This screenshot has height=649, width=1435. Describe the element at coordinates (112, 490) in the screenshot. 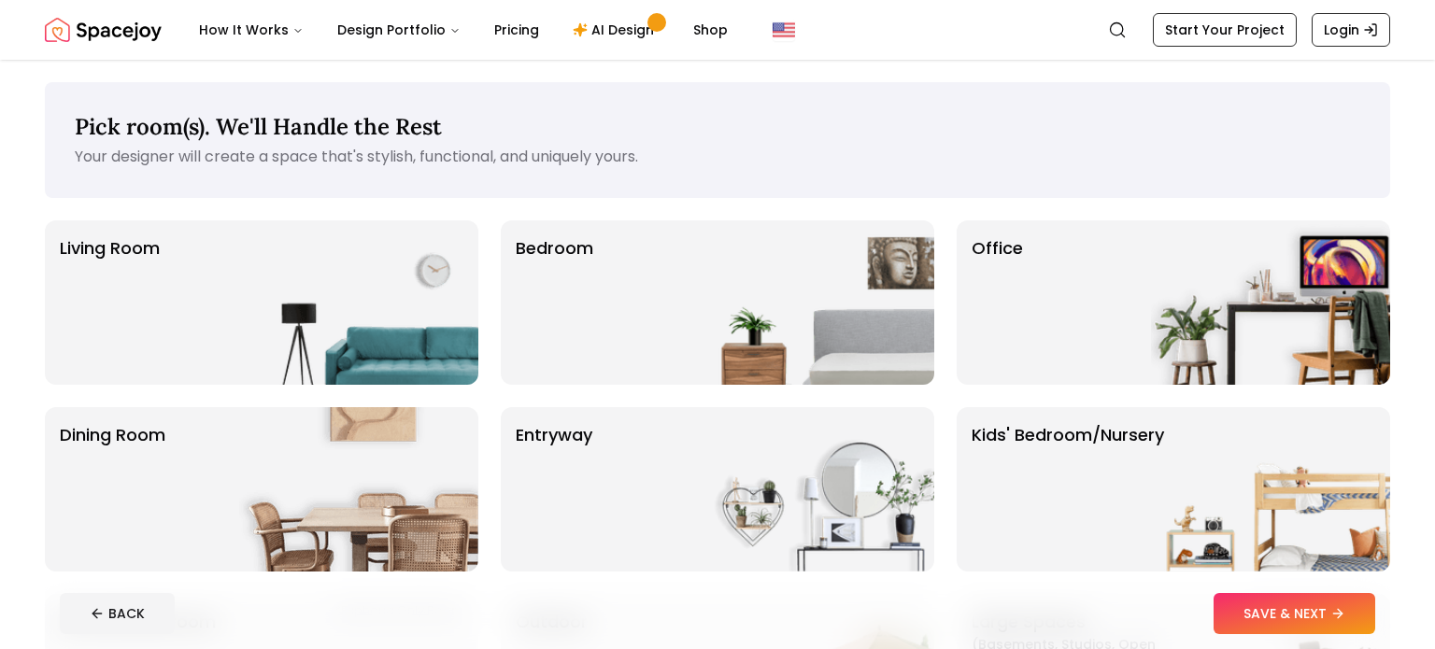

I see `p: Dining Room` at that location.